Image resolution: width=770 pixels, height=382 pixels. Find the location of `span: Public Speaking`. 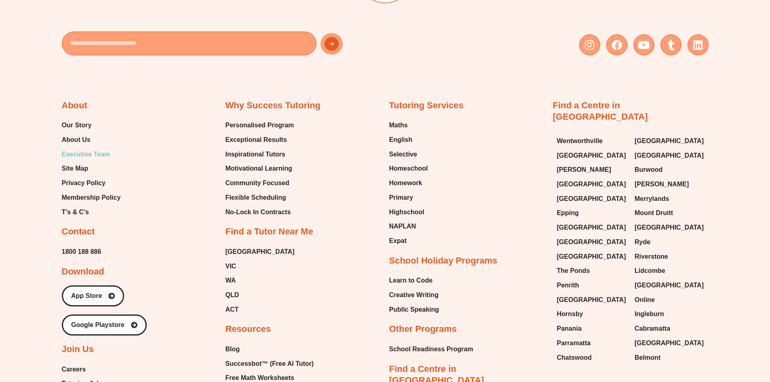

span: Public Speaking is located at coordinates (414, 310).